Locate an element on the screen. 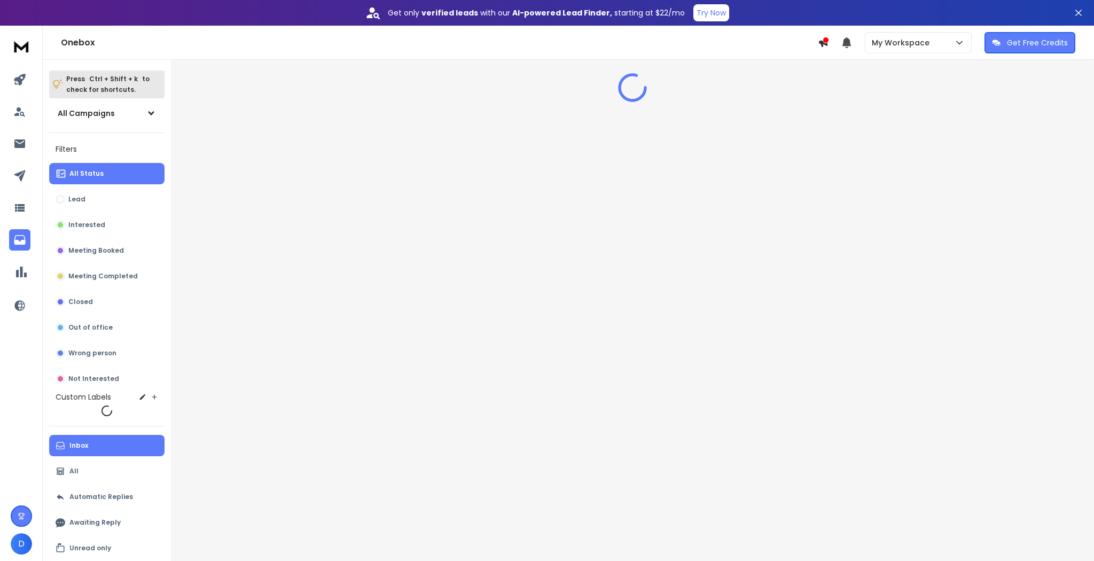 This screenshot has height=561, width=1094. button: Automatic Replies is located at coordinates (107, 497).